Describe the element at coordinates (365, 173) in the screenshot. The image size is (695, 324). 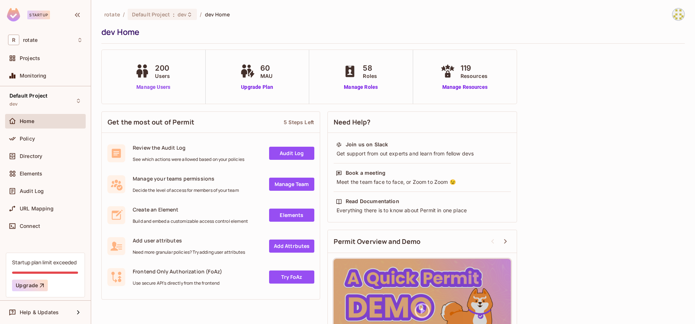
I see `div: Book a meeting` at that location.